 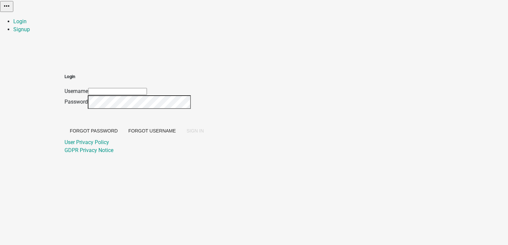 What do you see at coordinates (87, 142) in the screenshot?
I see `a: User Privacy Policy` at bounding box center [87, 142].